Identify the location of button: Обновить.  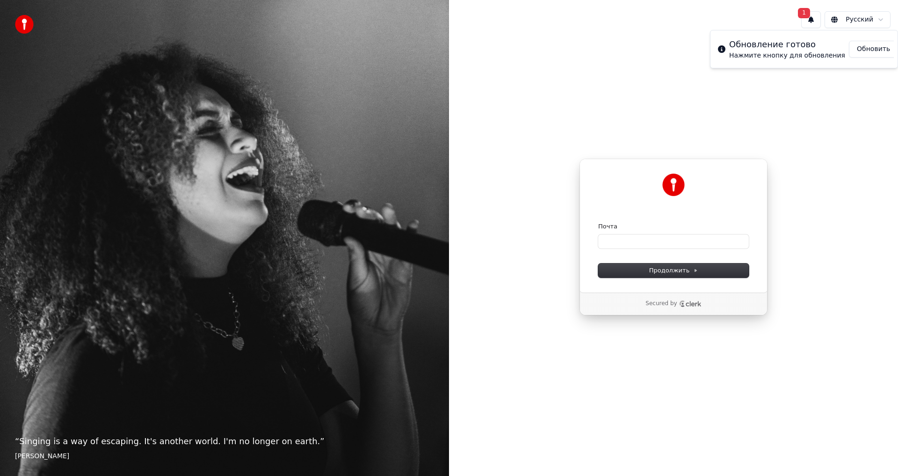
(873, 49).